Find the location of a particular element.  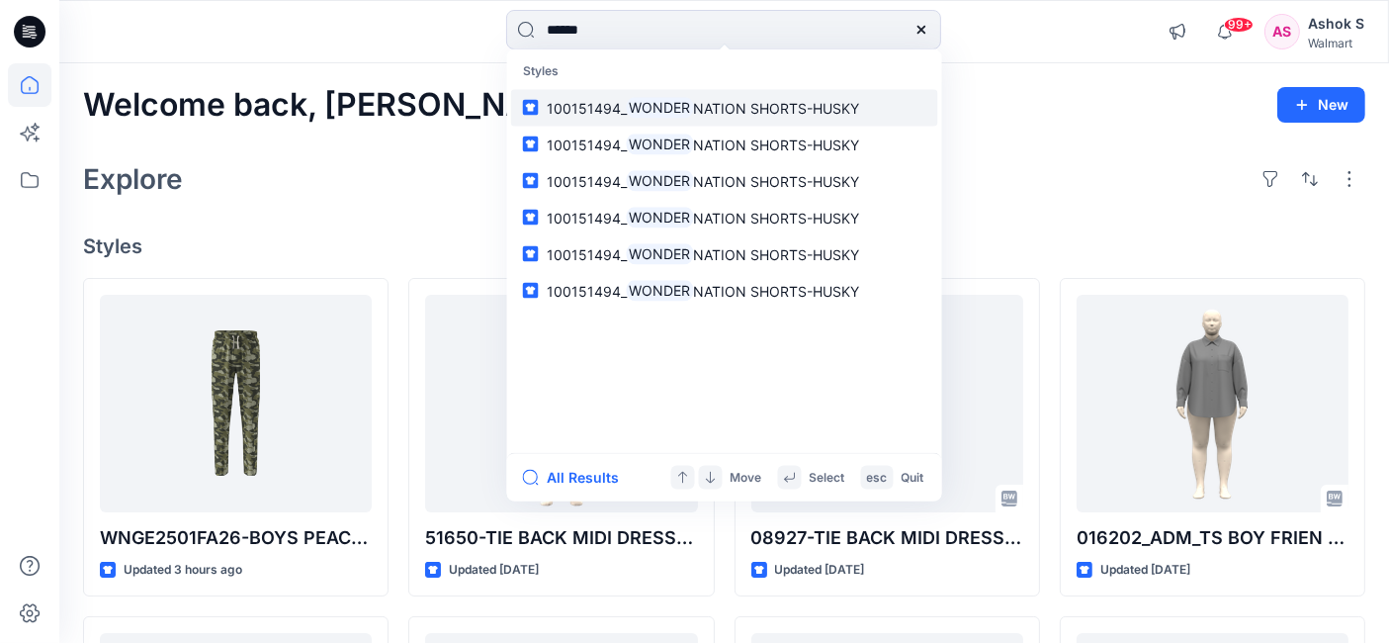

a: All Results is located at coordinates (577, 478).